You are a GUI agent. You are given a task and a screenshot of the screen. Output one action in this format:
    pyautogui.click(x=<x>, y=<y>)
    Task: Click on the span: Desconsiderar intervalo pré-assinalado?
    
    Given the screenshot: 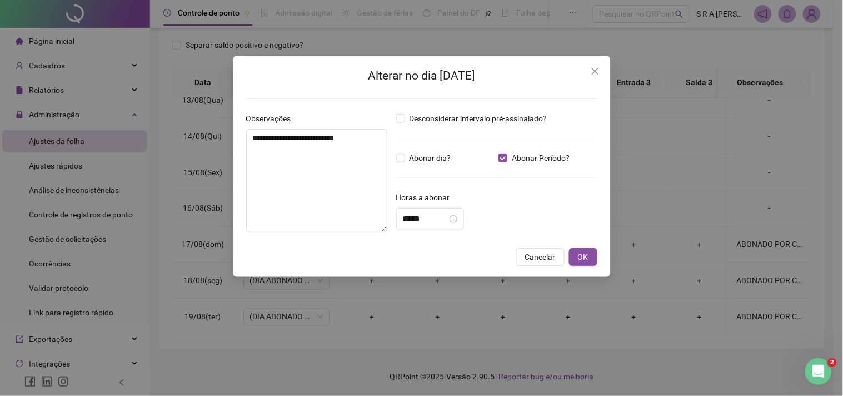 What is the action you would take?
    pyautogui.click(x=478, y=118)
    